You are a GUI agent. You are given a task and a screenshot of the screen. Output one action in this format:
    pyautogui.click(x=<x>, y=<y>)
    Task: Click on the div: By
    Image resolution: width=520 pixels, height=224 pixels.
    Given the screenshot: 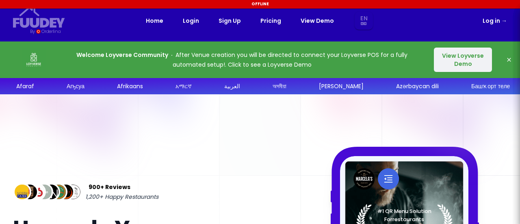 What is the action you would take?
    pyautogui.click(x=32, y=31)
    